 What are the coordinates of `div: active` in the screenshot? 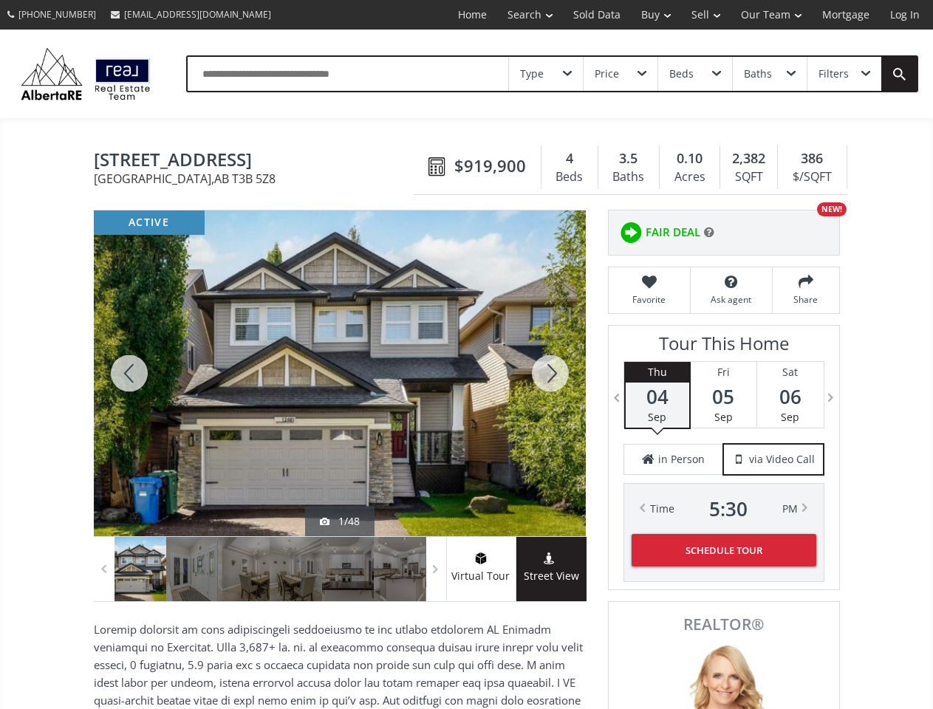 It's located at (149, 222).